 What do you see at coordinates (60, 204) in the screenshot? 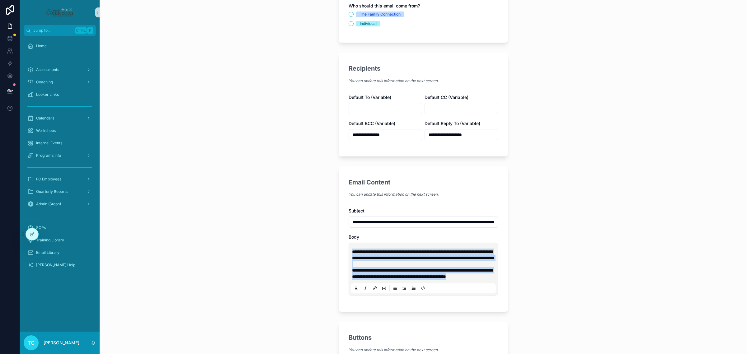
I see `a: Admin (Steph)` at bounding box center [60, 204].